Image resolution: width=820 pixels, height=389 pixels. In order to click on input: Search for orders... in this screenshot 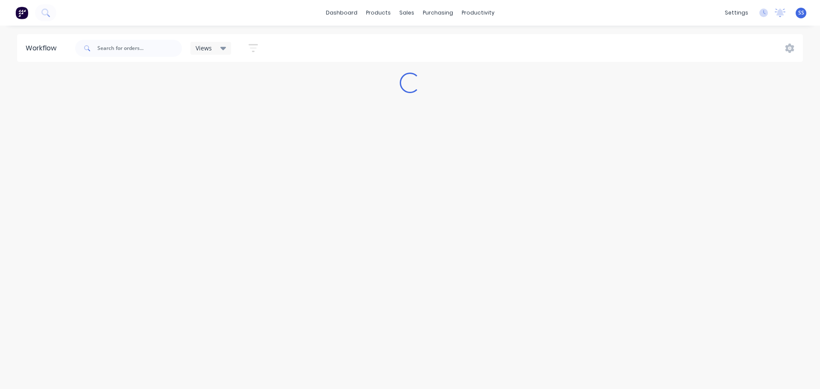, I will do `click(140, 48)`.